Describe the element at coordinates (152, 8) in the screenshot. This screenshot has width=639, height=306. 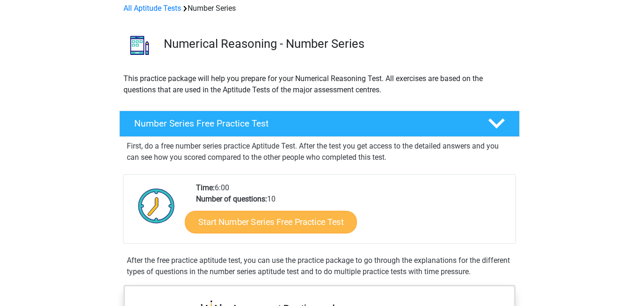
I see `a: All Aptitude Tests` at that location.